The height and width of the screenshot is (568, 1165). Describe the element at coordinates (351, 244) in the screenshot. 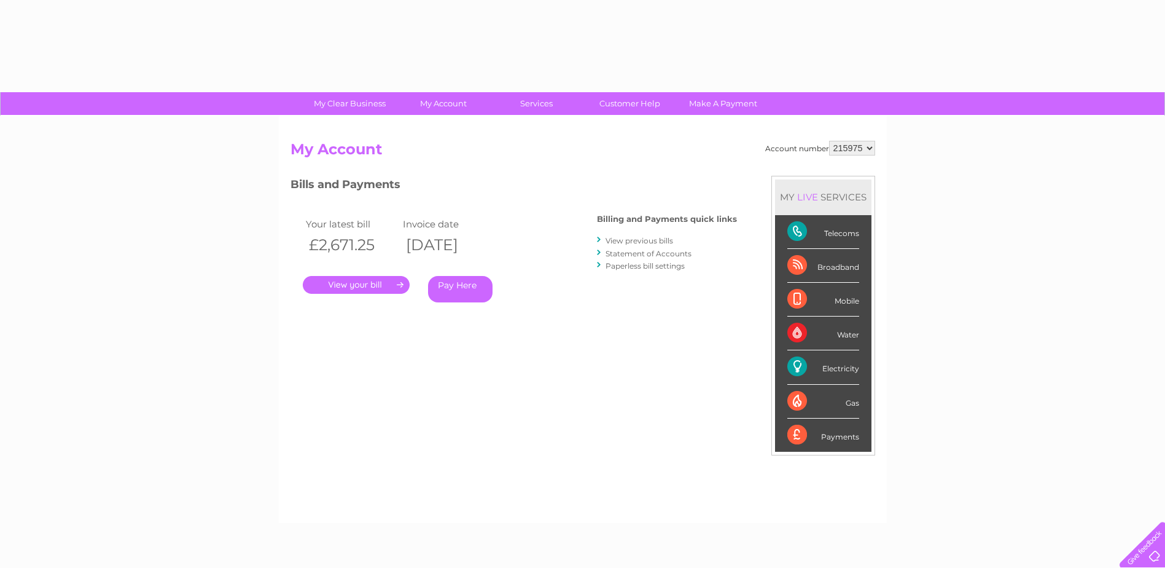

I see `th: £2,671.25` at that location.